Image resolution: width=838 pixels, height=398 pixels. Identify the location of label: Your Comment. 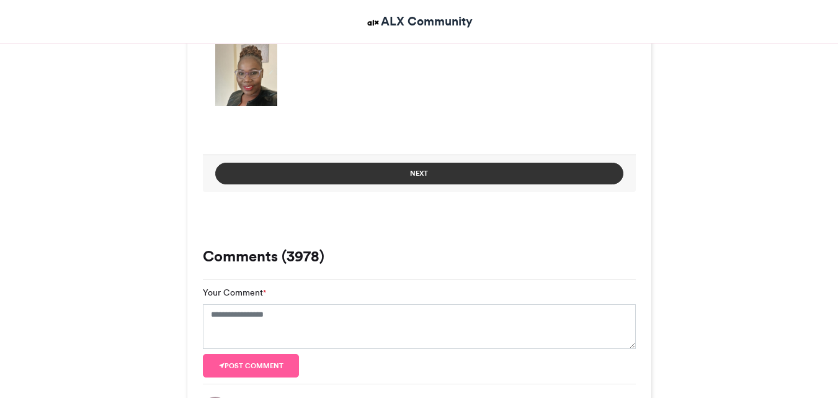
(235, 292).